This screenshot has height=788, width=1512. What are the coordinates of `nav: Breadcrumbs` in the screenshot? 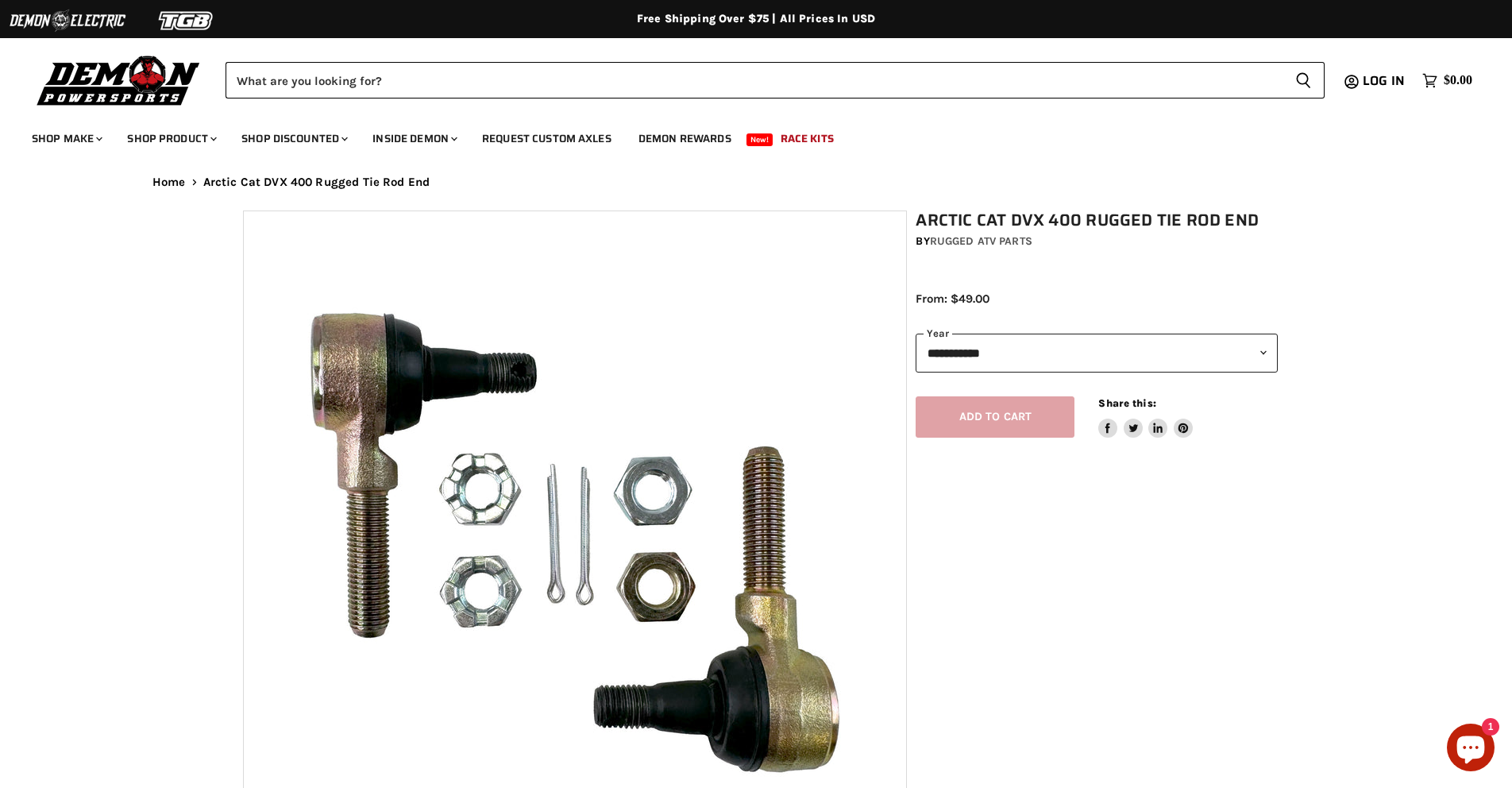 It's located at (756, 182).